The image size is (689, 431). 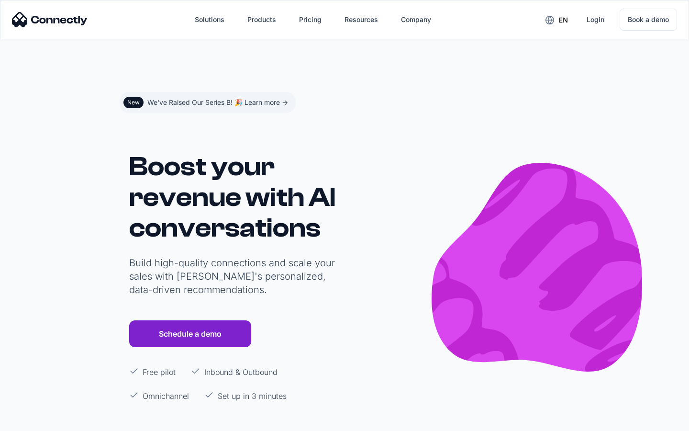 I want to click on ul: Language list, so click(x=38, y=421).